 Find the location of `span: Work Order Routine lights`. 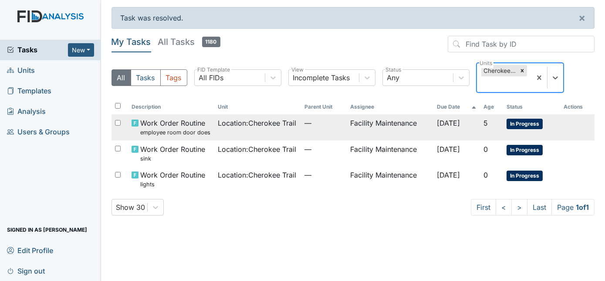

span: Work Order Routine lights is located at coordinates (173, 179).